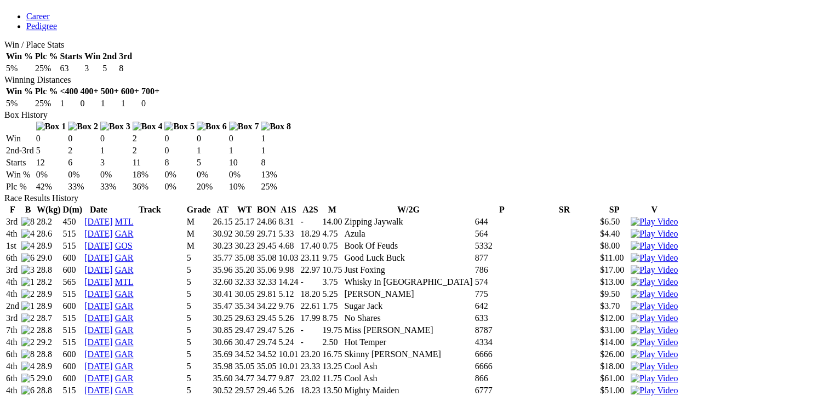  Describe the element at coordinates (28, 210) in the screenshot. I see `th: B` at that location.